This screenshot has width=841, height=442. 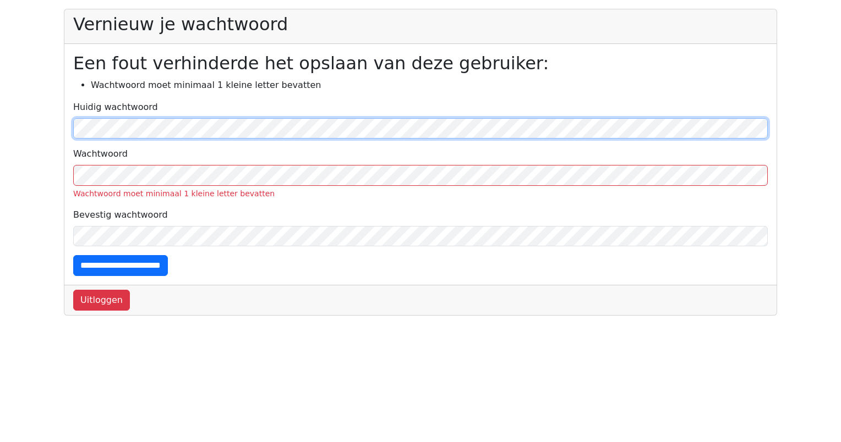 I want to click on label: Huidig wachtwoord, so click(x=116, y=107).